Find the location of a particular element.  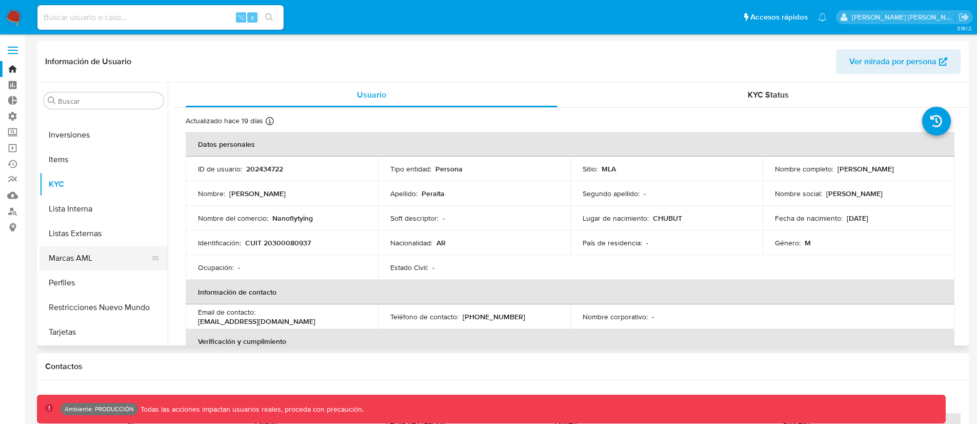

p: MLA is located at coordinates (609, 169).